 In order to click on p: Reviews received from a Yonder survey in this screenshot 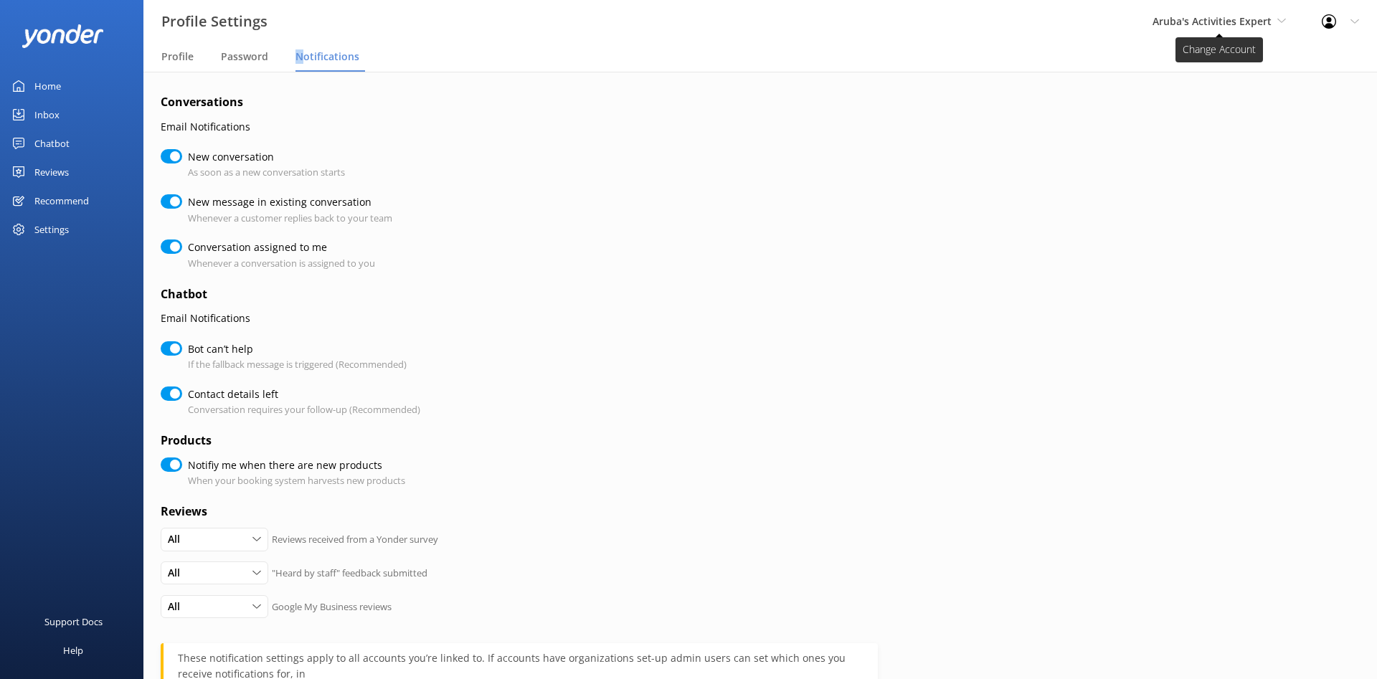, I will do `click(355, 539)`.